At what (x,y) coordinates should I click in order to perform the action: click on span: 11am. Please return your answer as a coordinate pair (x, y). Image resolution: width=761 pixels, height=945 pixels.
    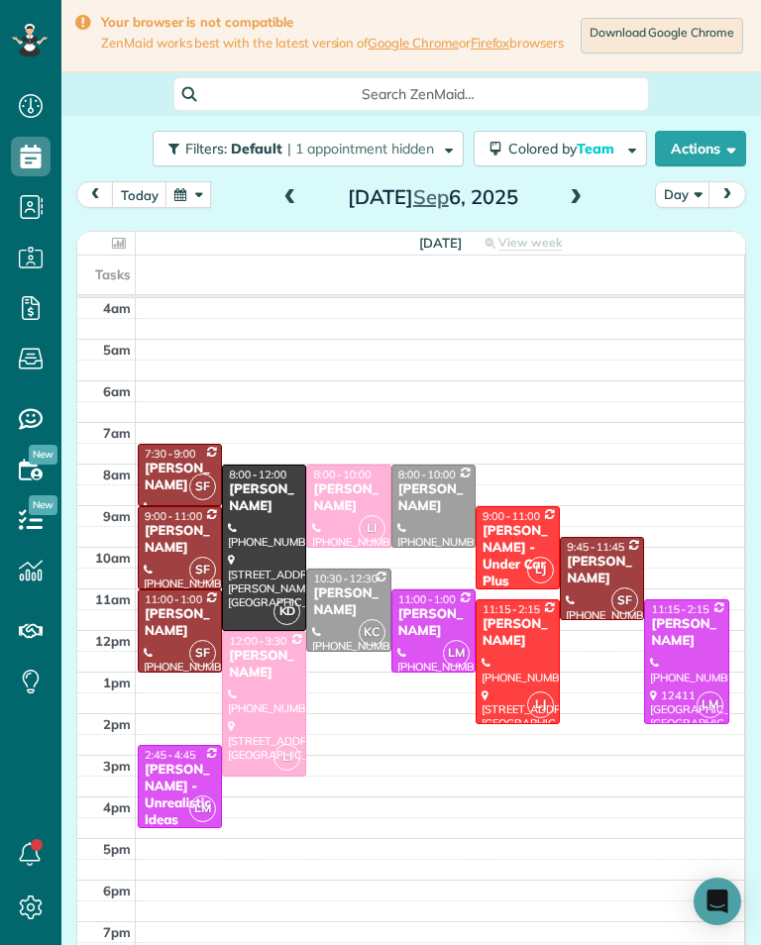
    Looking at the image, I should click on (113, 599).